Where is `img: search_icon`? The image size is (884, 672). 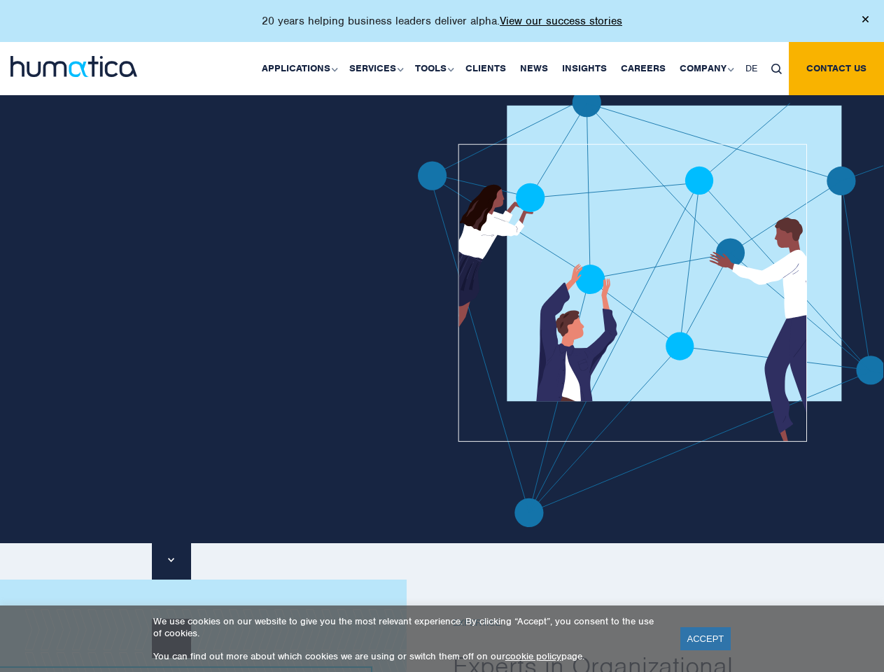
img: search_icon is located at coordinates (776, 69).